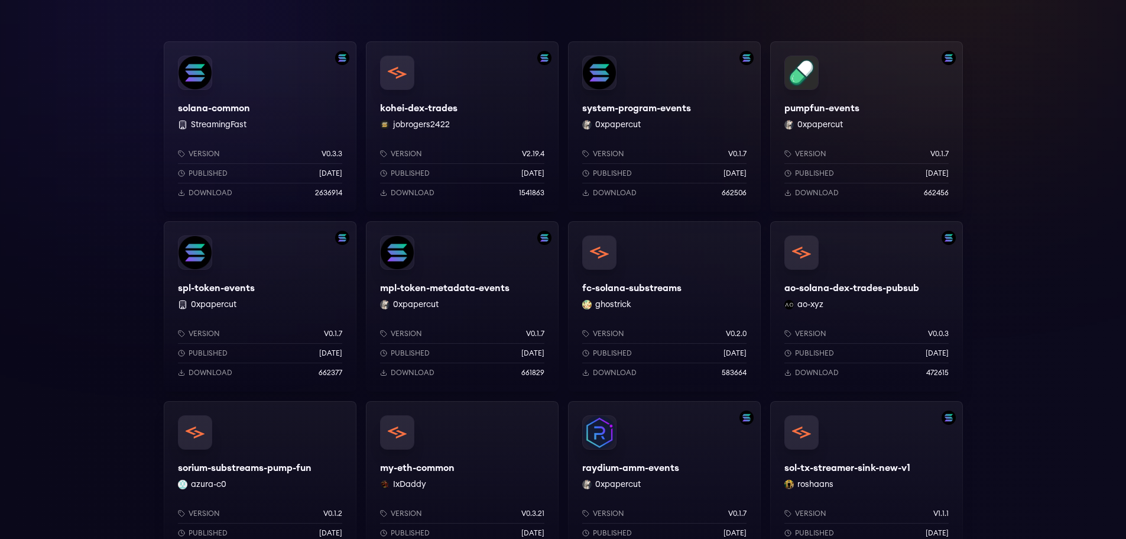  I want to click on p: 583664, so click(734, 372).